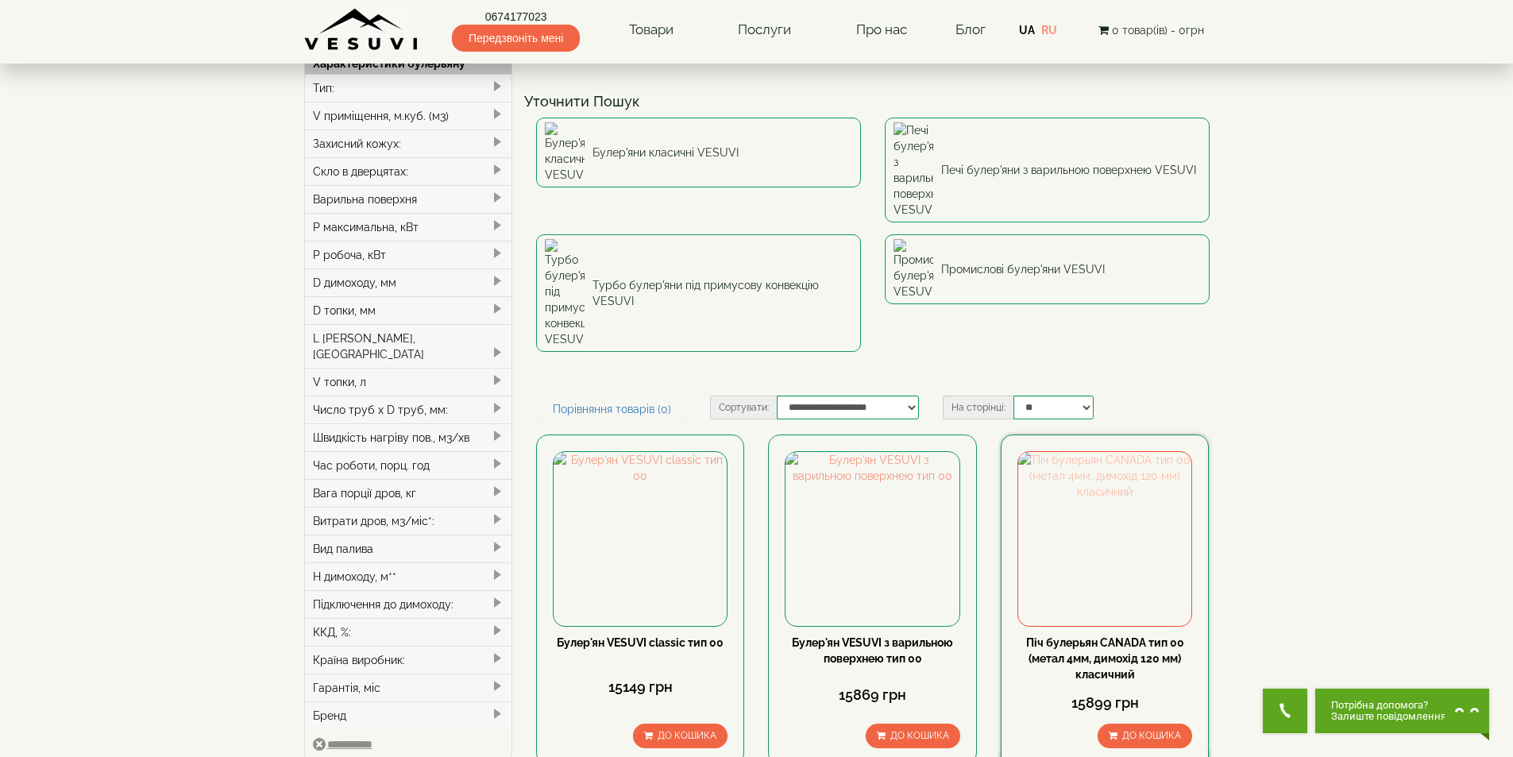 The image size is (1513, 757). I want to click on a: Промислові булер'яни VESUVI Промислові булер'яни VESUVI, so click(1047, 269).